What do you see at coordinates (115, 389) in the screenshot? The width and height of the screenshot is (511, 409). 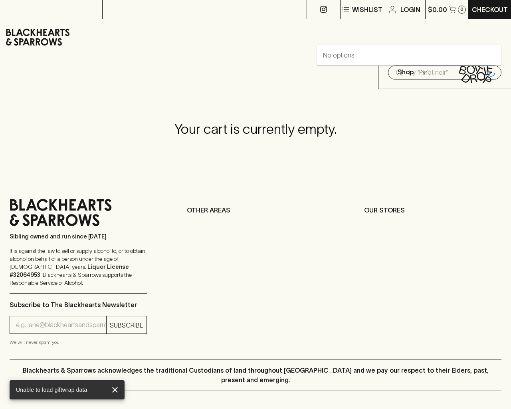 I see `button: close` at bounding box center [115, 389].